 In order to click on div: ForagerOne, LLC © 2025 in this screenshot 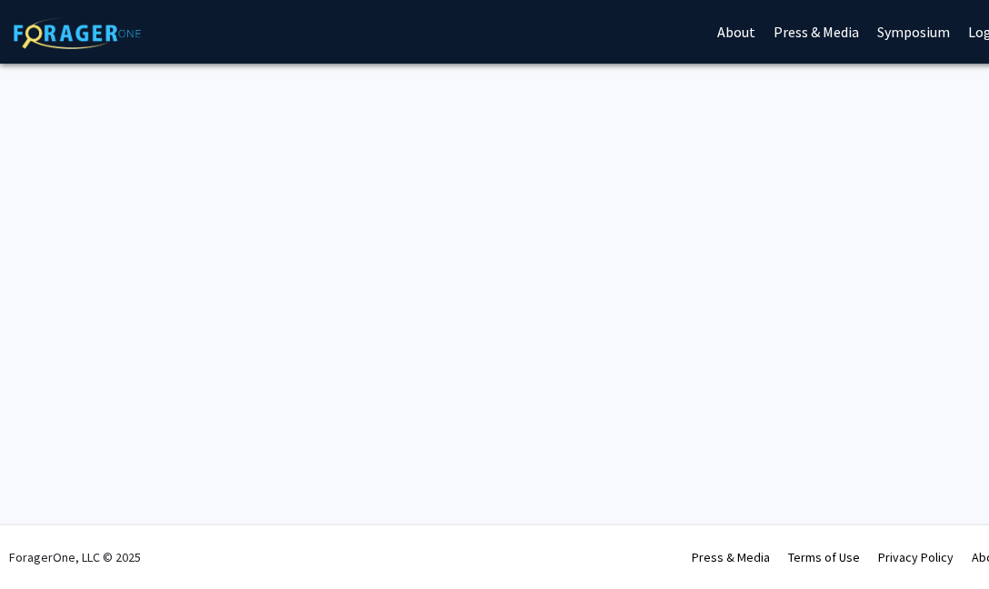, I will do `click(75, 557)`.